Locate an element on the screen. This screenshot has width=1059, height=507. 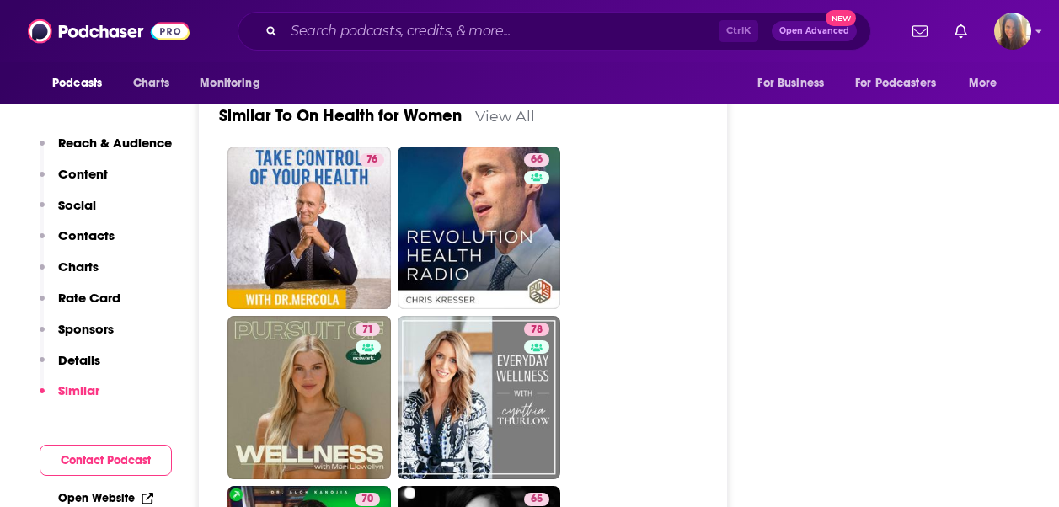
div: Search podcasts, credits, & more... is located at coordinates (554, 31).